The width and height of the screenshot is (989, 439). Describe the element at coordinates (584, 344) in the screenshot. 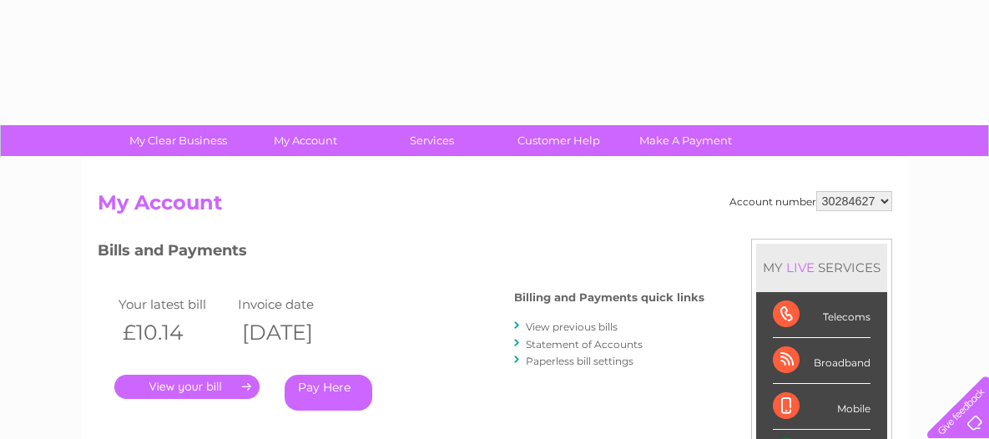

I see `a: Statement of Accounts` at that location.